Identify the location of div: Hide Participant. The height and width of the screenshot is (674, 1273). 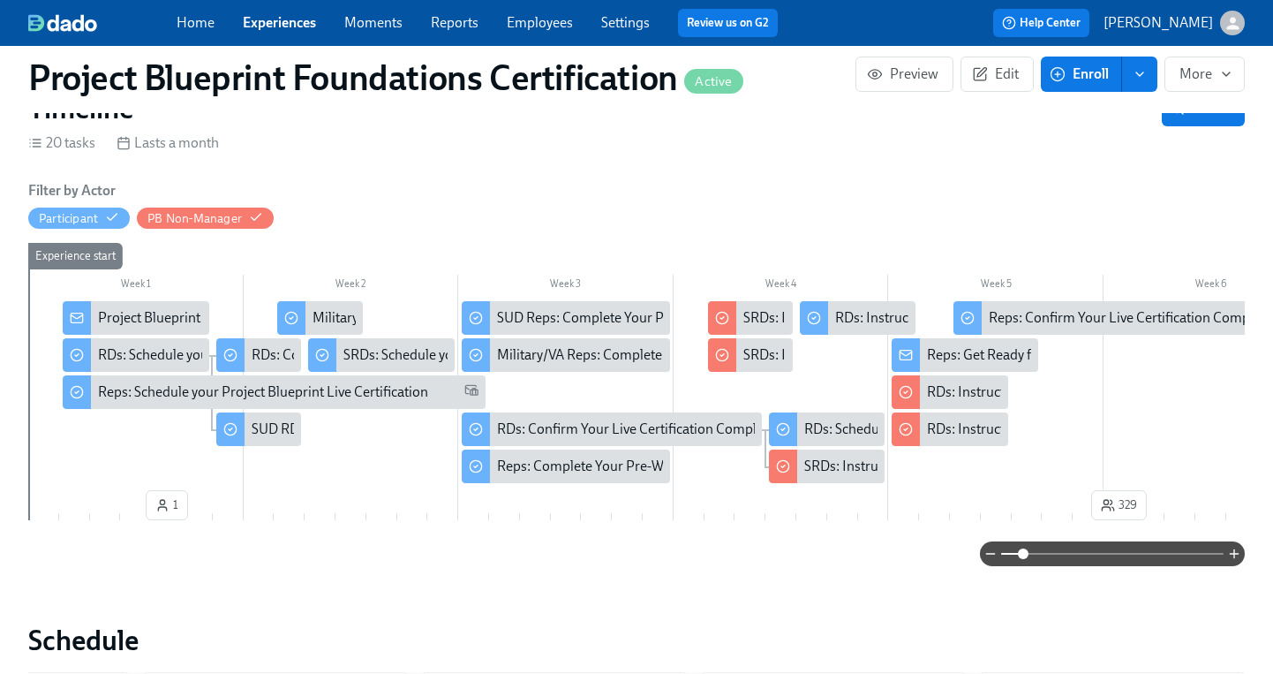
(68, 218).